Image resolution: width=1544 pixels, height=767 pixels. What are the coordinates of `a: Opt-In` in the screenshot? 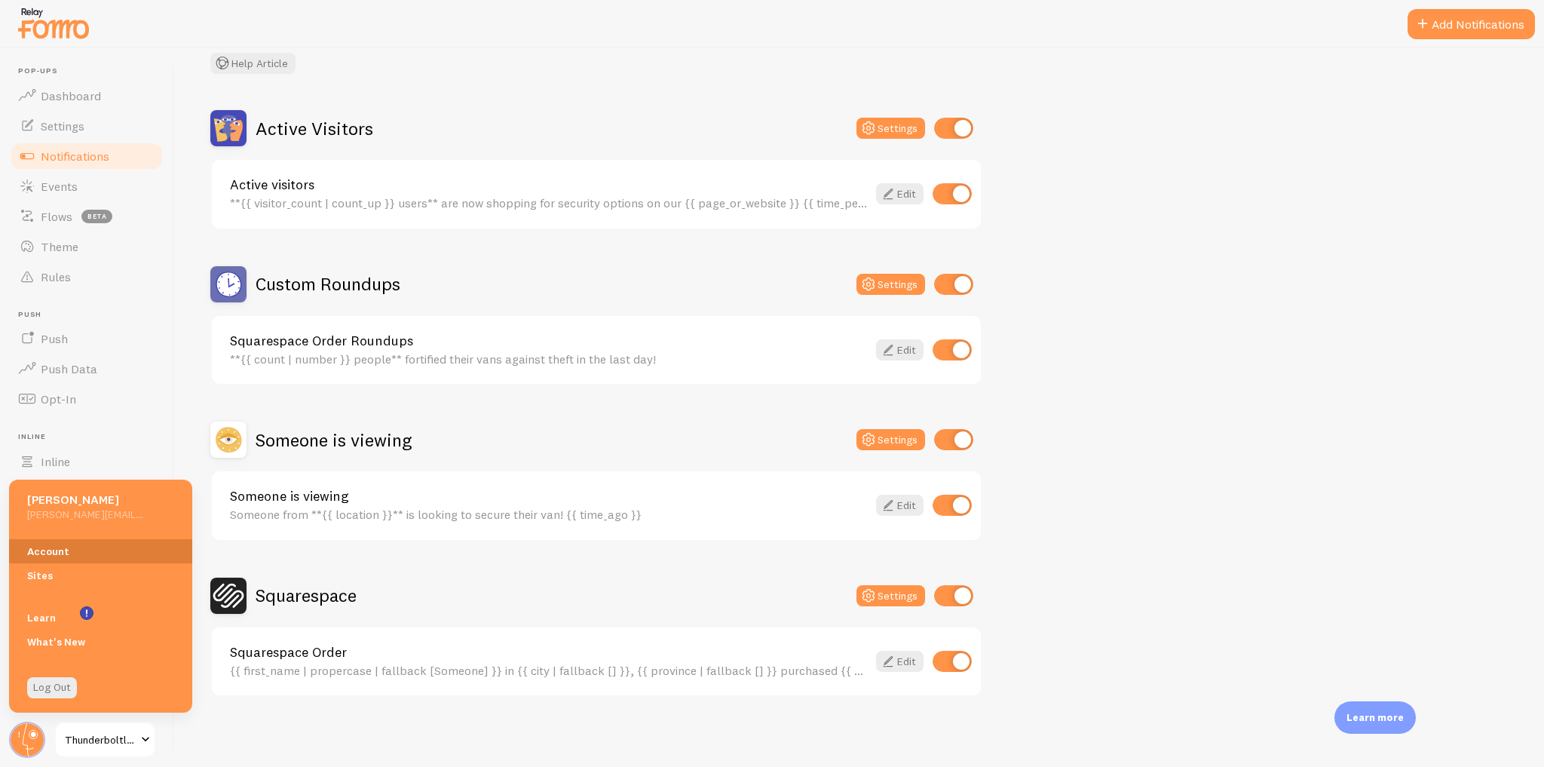 It's located at (87, 399).